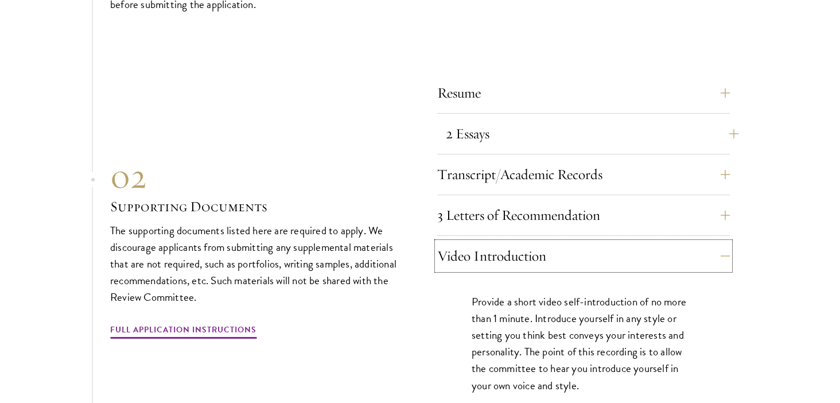 The width and height of the screenshot is (840, 403). What do you see at coordinates (583, 215) in the screenshot?
I see `button: 3 Letters of Recommendation` at bounding box center [583, 215].